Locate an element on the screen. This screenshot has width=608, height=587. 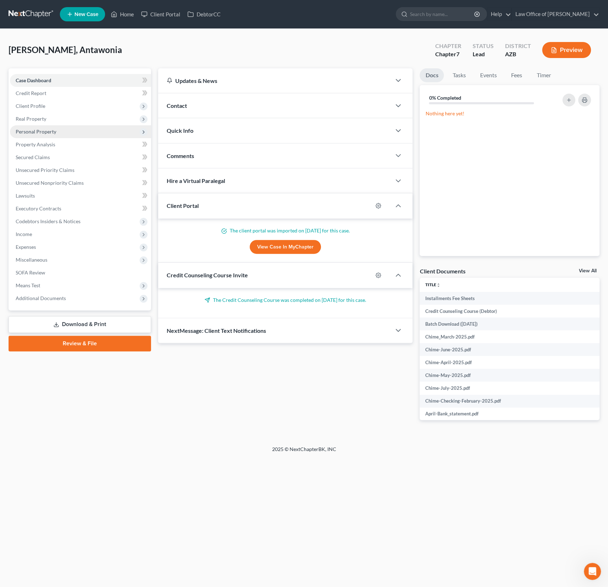
span: Unsecured Priority Claims is located at coordinates (45, 170).